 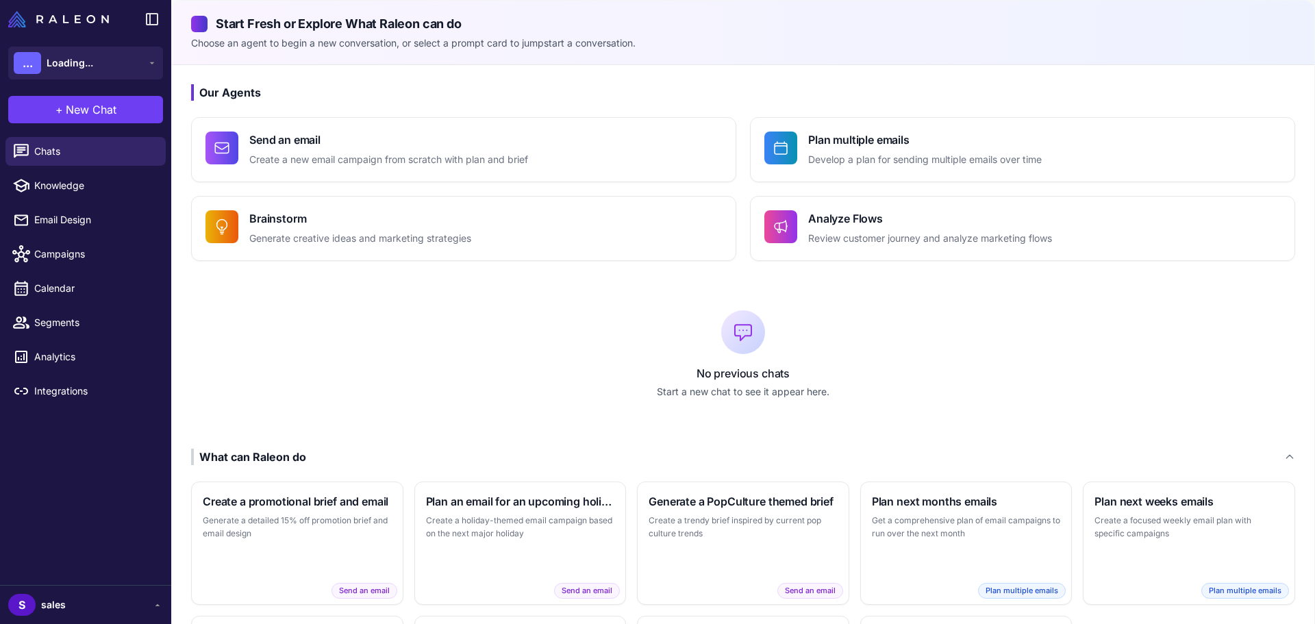 I want to click on a: Raleon Logo, so click(x=61, y=19).